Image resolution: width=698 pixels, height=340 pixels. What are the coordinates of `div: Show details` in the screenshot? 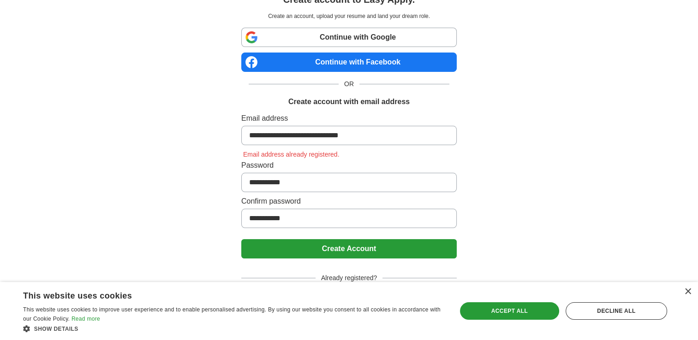 It's located at (233, 329).